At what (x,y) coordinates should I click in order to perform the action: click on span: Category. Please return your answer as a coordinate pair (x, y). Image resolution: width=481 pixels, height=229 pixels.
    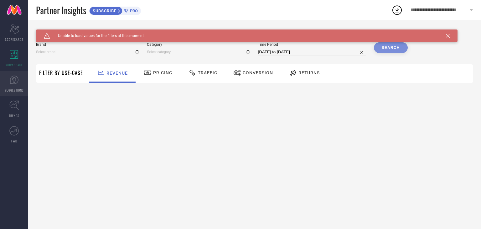
    Looking at the image, I should click on (198, 44).